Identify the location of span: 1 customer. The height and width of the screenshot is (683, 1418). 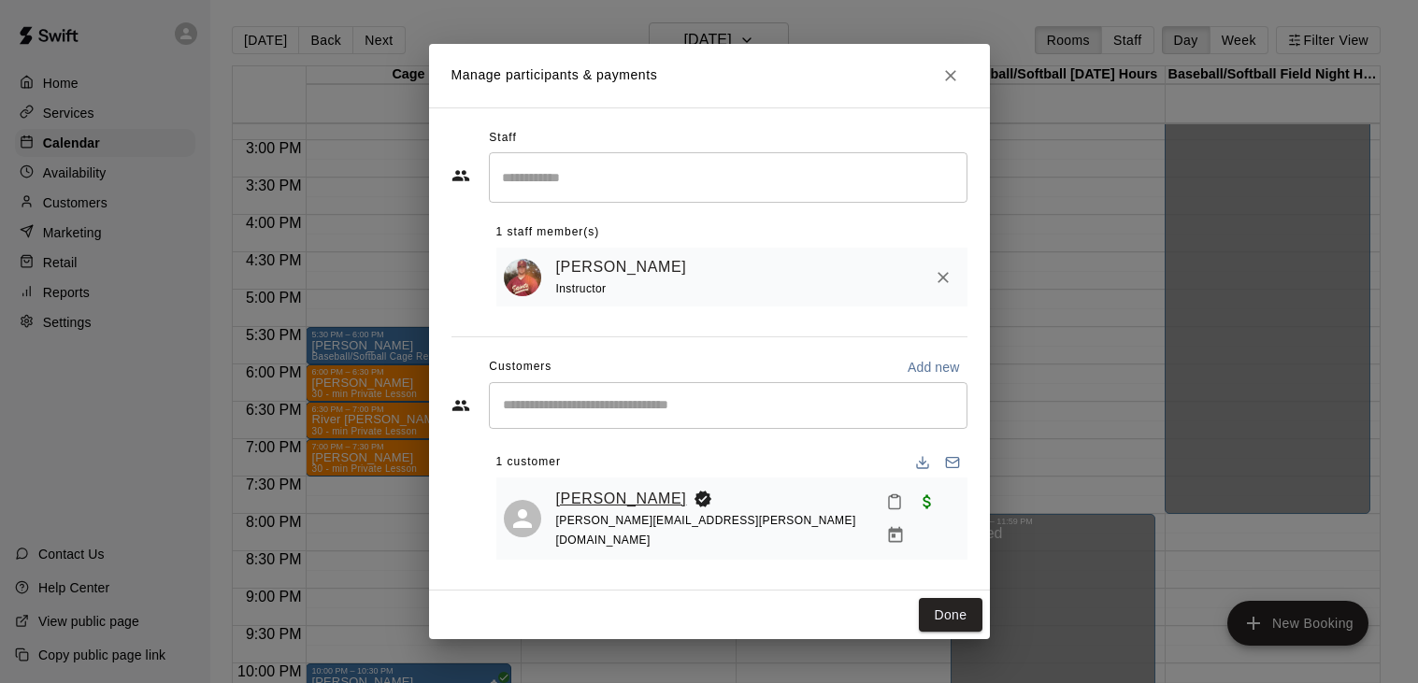
(528, 463).